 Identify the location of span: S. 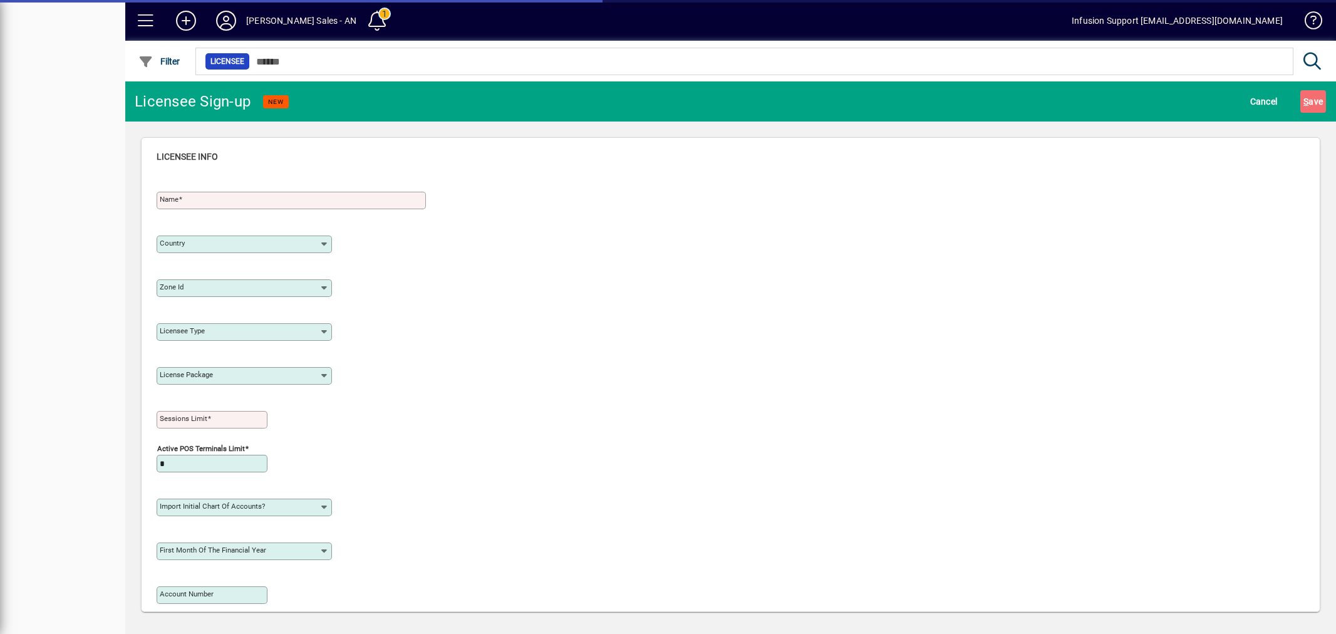
(1306, 101).